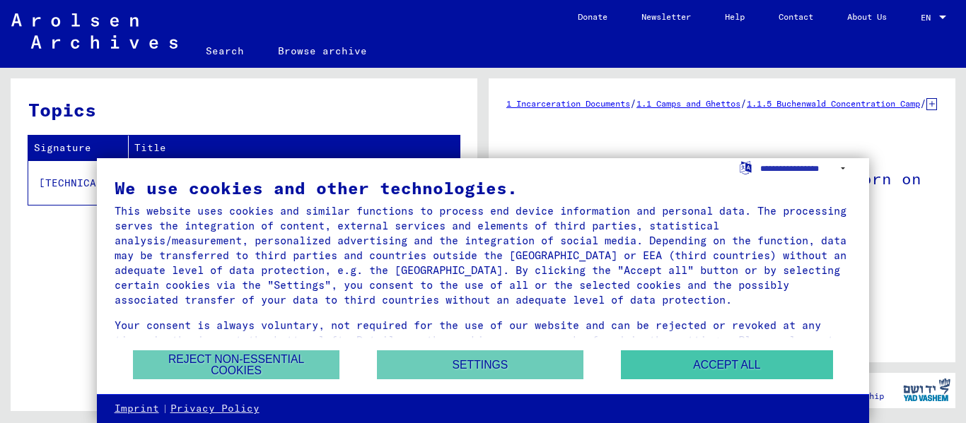  What do you see at coordinates (243, 110) in the screenshot?
I see `h3: Topics` at bounding box center [243, 110].